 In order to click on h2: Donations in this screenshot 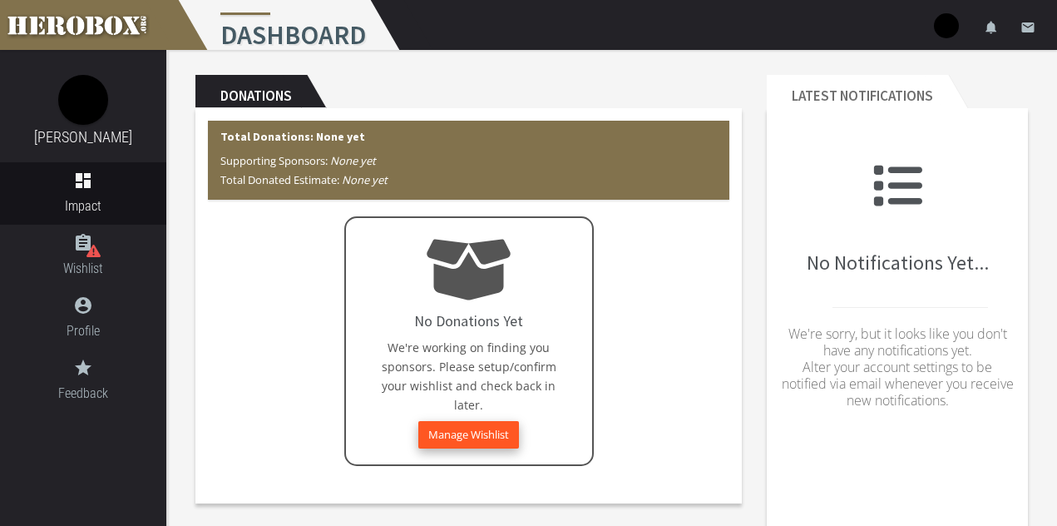, I will do `click(251, 91)`.